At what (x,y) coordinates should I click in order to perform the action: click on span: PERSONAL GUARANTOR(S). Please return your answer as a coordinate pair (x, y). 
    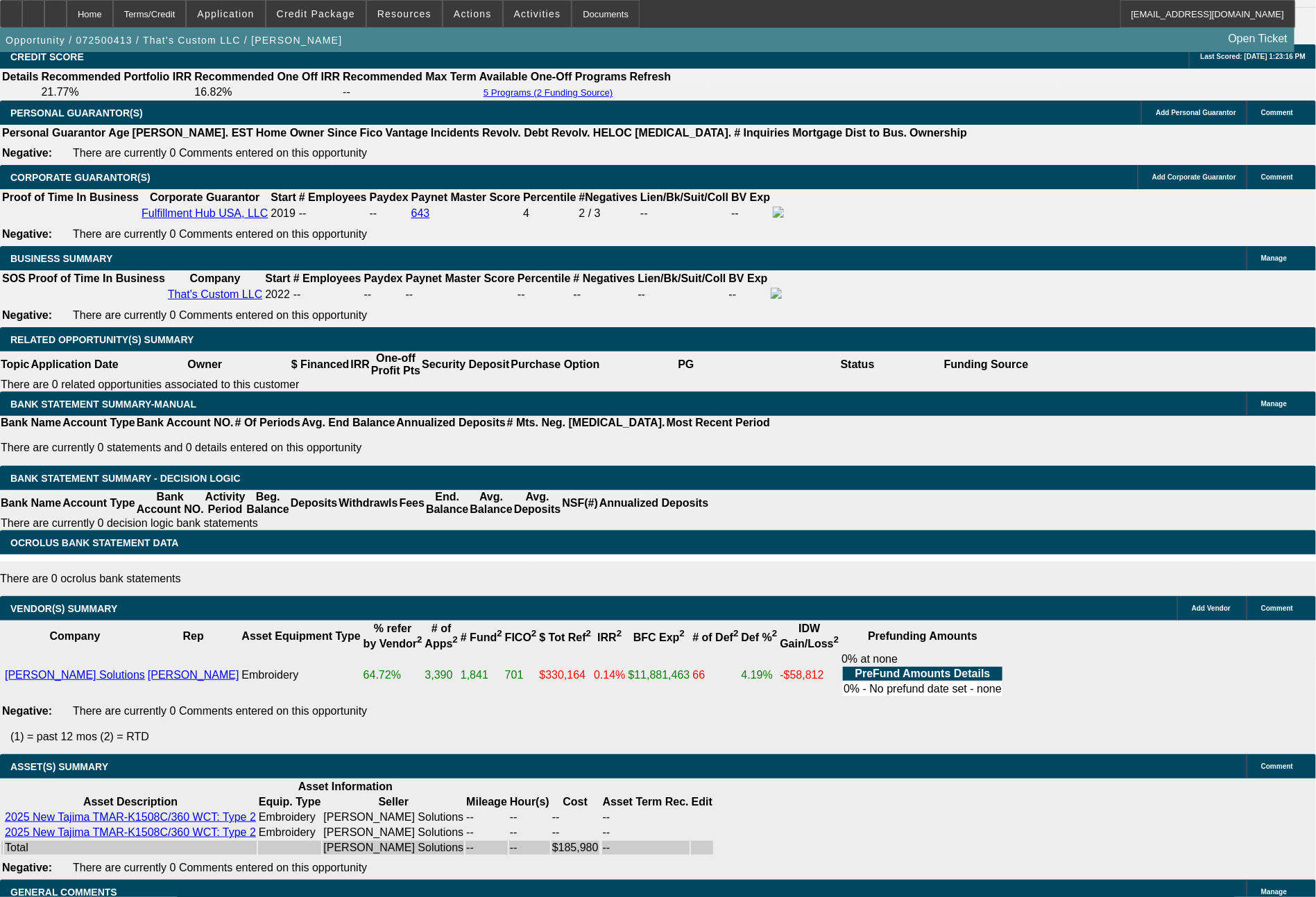
    Looking at the image, I should click on (76, 113).